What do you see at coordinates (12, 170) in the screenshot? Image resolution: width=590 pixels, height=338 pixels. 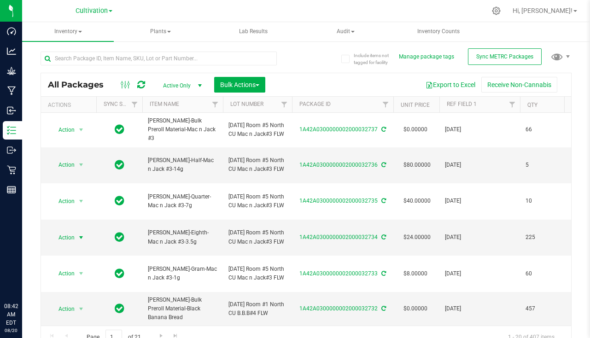 I see `inline-svg: Retail` at bounding box center [12, 170].